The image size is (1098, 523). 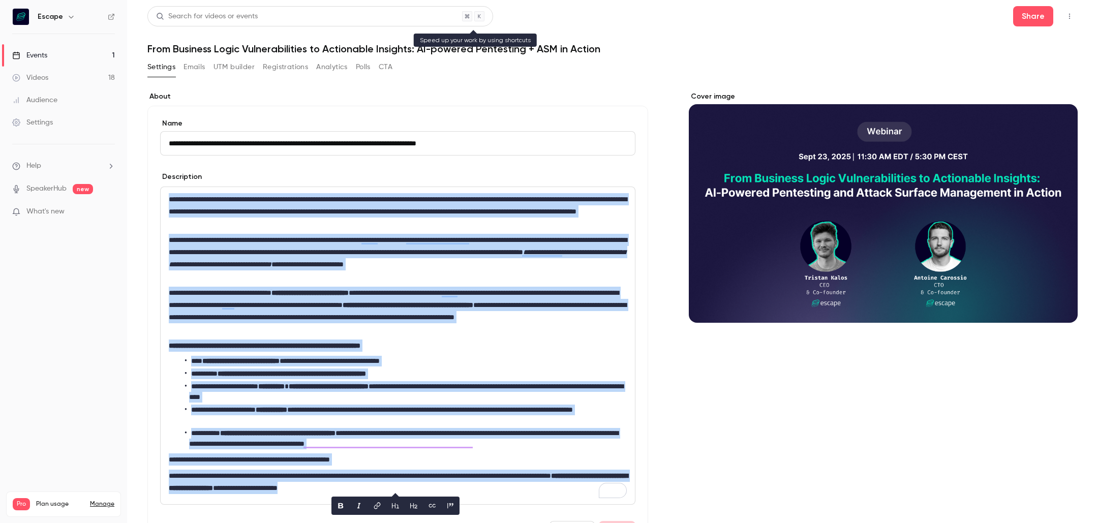 I want to click on button: link, so click(x=377, y=506).